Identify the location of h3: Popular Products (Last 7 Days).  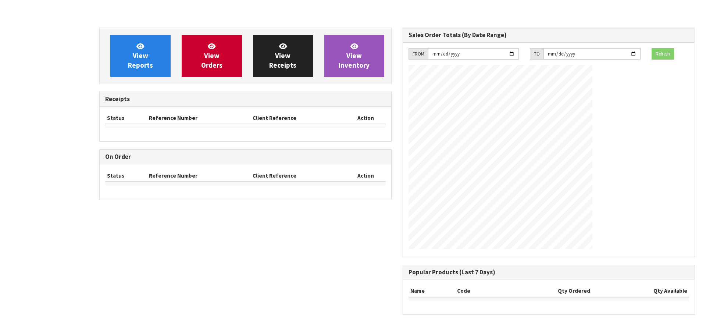
(549, 272).